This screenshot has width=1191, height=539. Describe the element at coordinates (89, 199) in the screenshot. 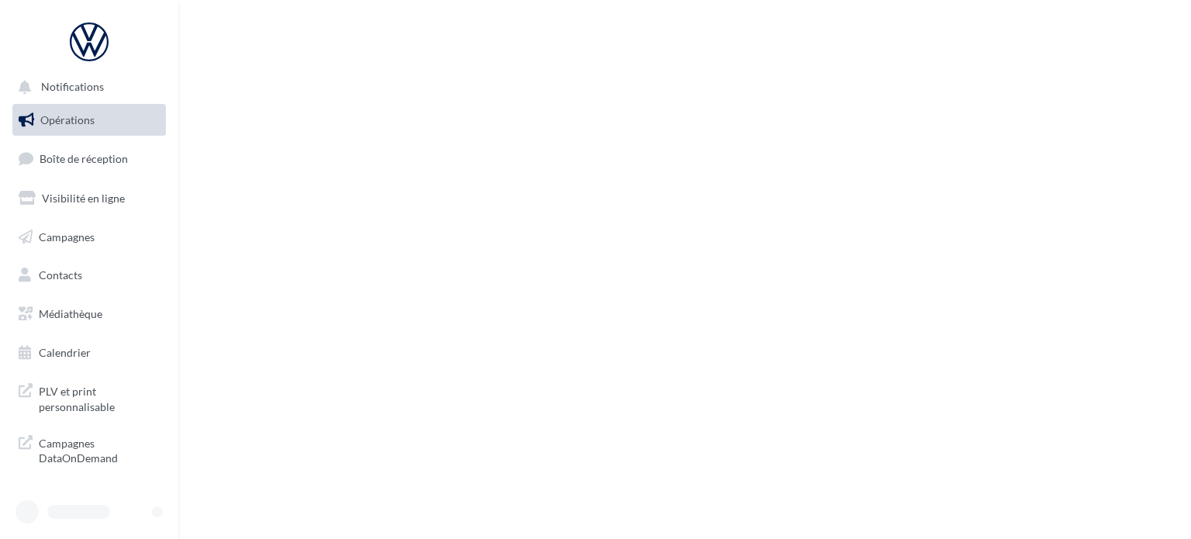

I see `a: Visibilité en ligne` at that location.